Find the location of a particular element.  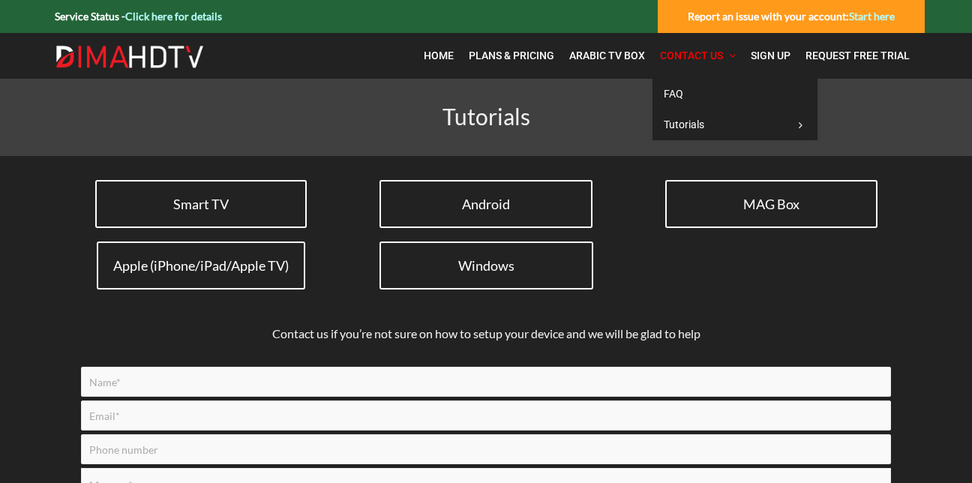

a: Sign Up is located at coordinates (771, 56).